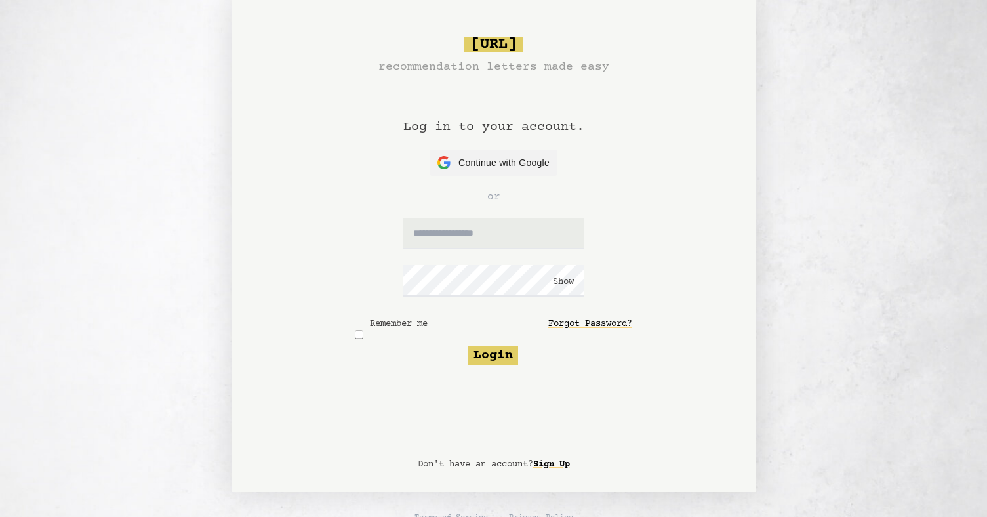  What do you see at coordinates (552, 464) in the screenshot?
I see `a: Sign Up` at bounding box center [552, 464].